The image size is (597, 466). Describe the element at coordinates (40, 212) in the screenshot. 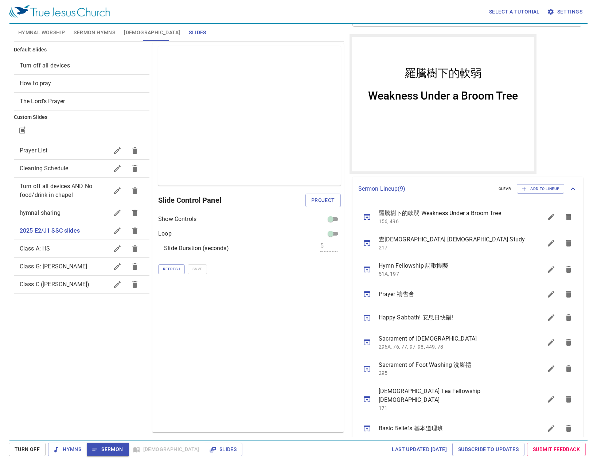

I see `span: hymnal sharing` at that location.